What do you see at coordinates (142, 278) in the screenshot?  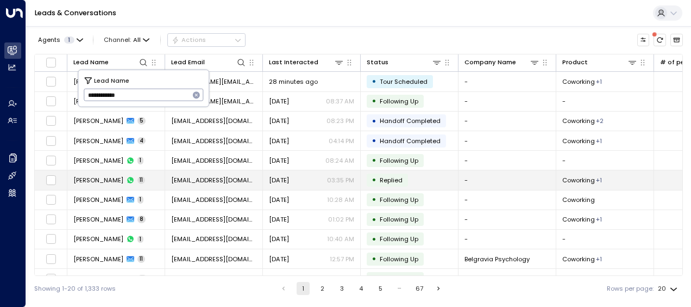 I see `span: 10` at bounding box center [142, 278].